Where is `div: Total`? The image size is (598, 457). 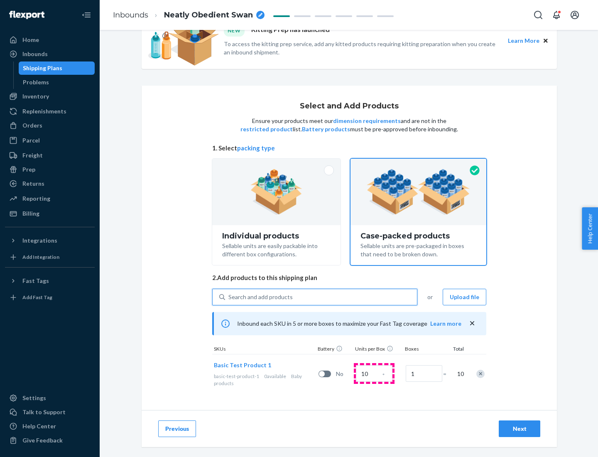 div: Total is located at coordinates (455, 349).